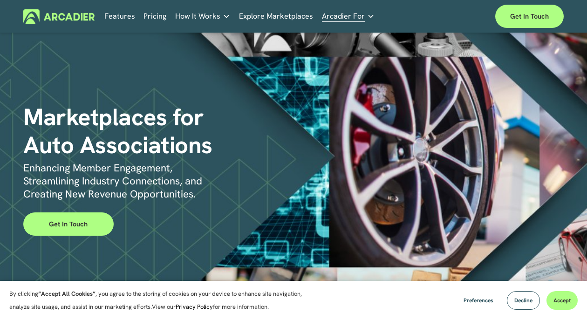  Describe the element at coordinates (478, 300) in the screenshot. I see `button: Preferences` at that location.